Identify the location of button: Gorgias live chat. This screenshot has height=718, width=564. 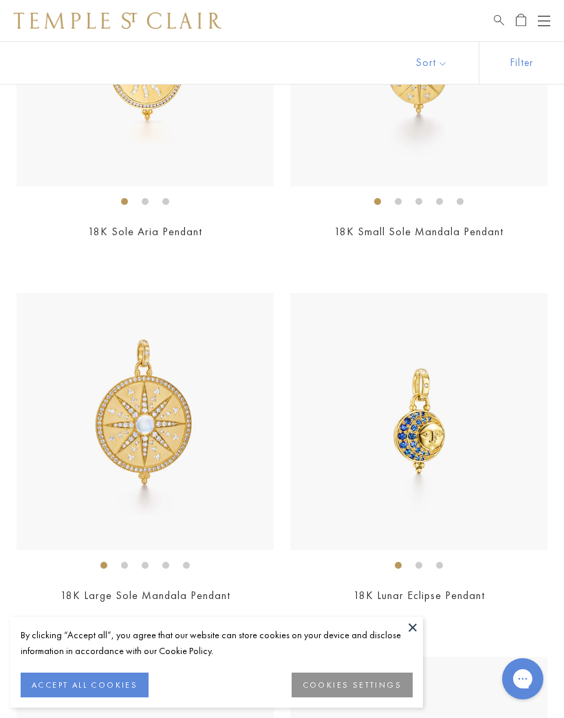
(28, 25).